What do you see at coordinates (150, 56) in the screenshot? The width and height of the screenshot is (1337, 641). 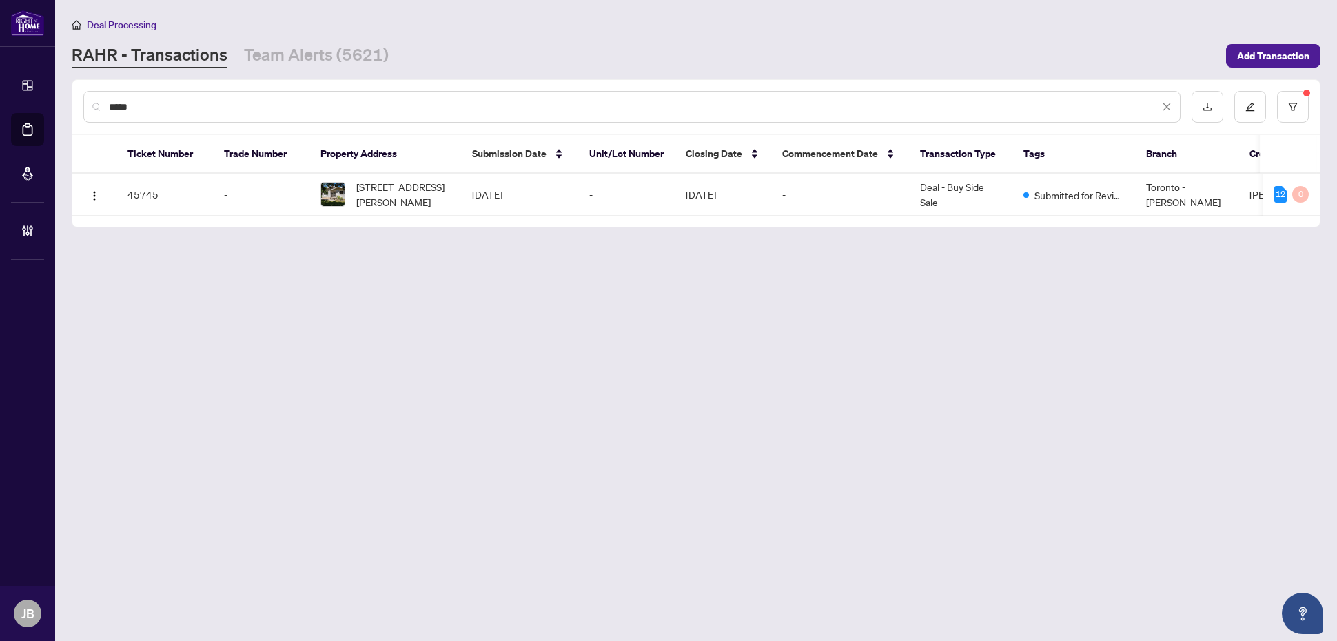 I see `a: RAHR - Transactions` at bounding box center [150, 56].